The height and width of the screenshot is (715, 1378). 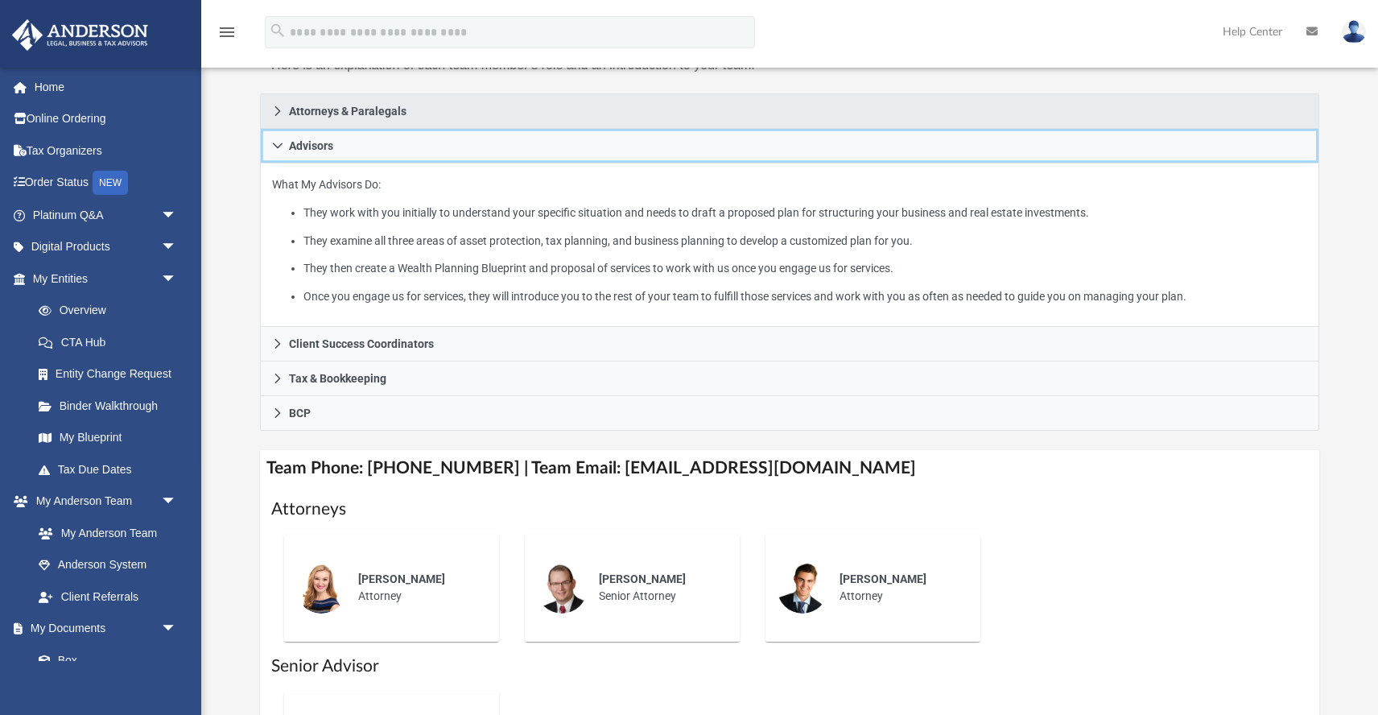 What do you see at coordinates (110, 183) in the screenshot?
I see `div: NEW` at bounding box center [110, 183].